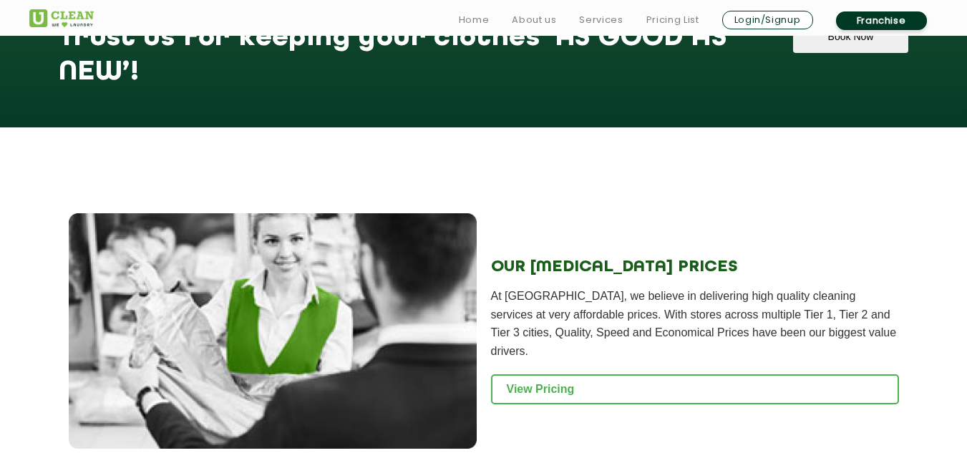 The height and width of the screenshot is (453, 967). What do you see at coordinates (673, 20) in the screenshot?
I see `a: Pricing List` at bounding box center [673, 20].